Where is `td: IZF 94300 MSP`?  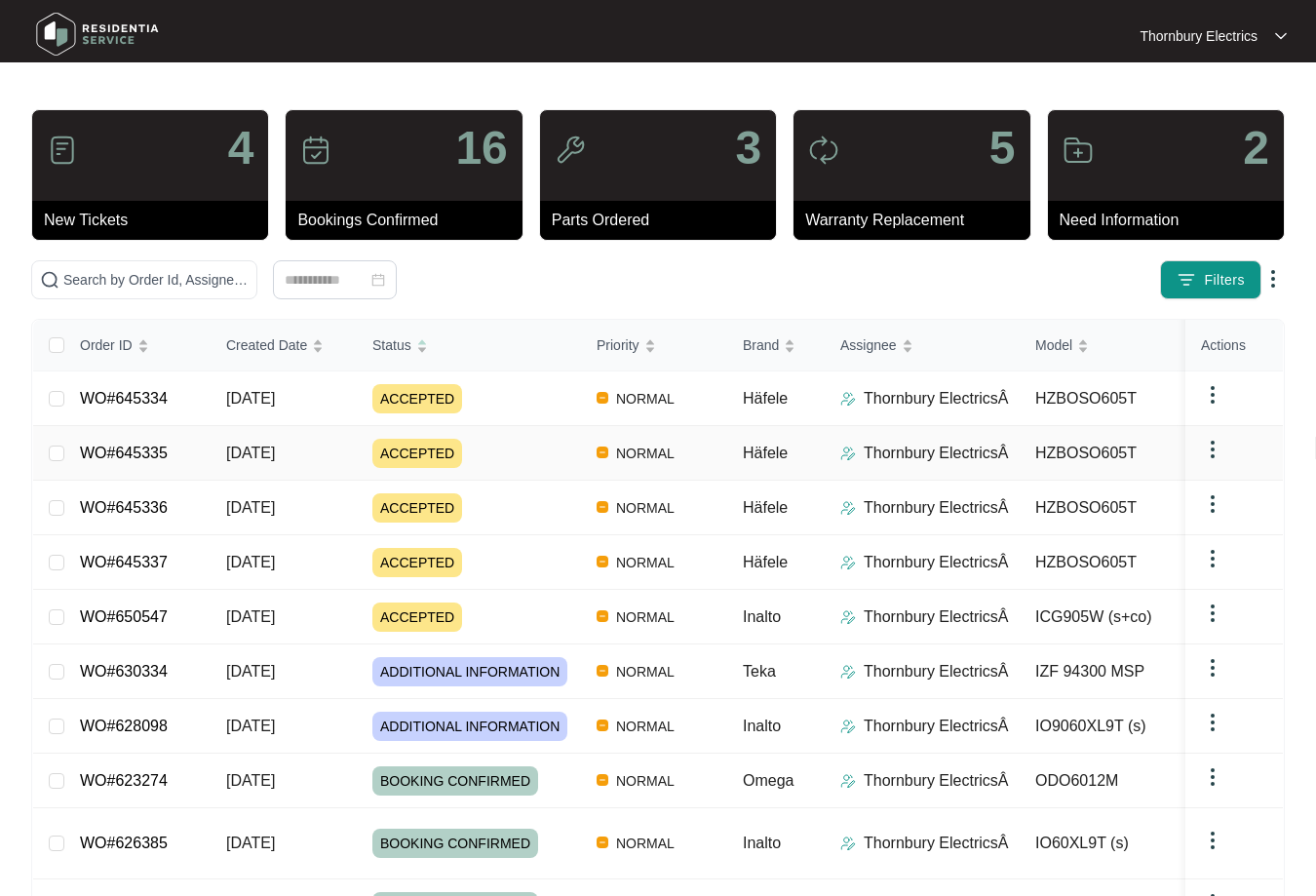
td: IZF 94300 MSP is located at coordinates (1117, 672).